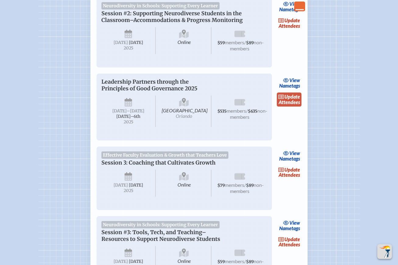 This screenshot has width=398, height=265. What do you see at coordinates (221, 185) in the screenshot?
I see `span: $79` at bounding box center [221, 185].